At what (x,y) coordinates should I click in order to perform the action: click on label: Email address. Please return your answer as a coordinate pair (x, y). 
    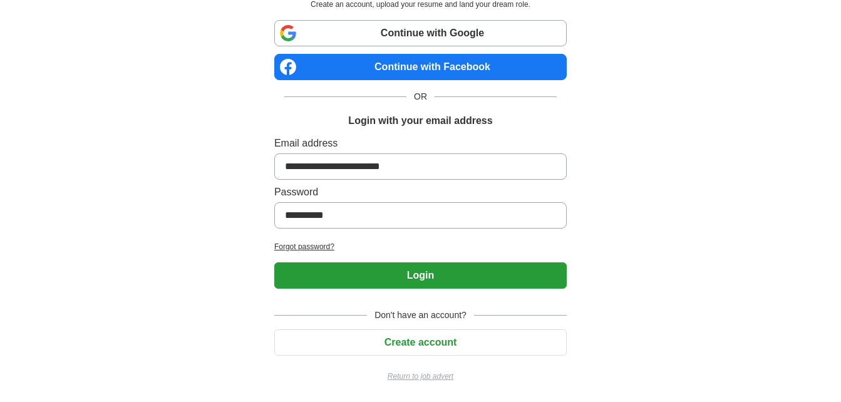
    Looking at the image, I should click on (420, 143).